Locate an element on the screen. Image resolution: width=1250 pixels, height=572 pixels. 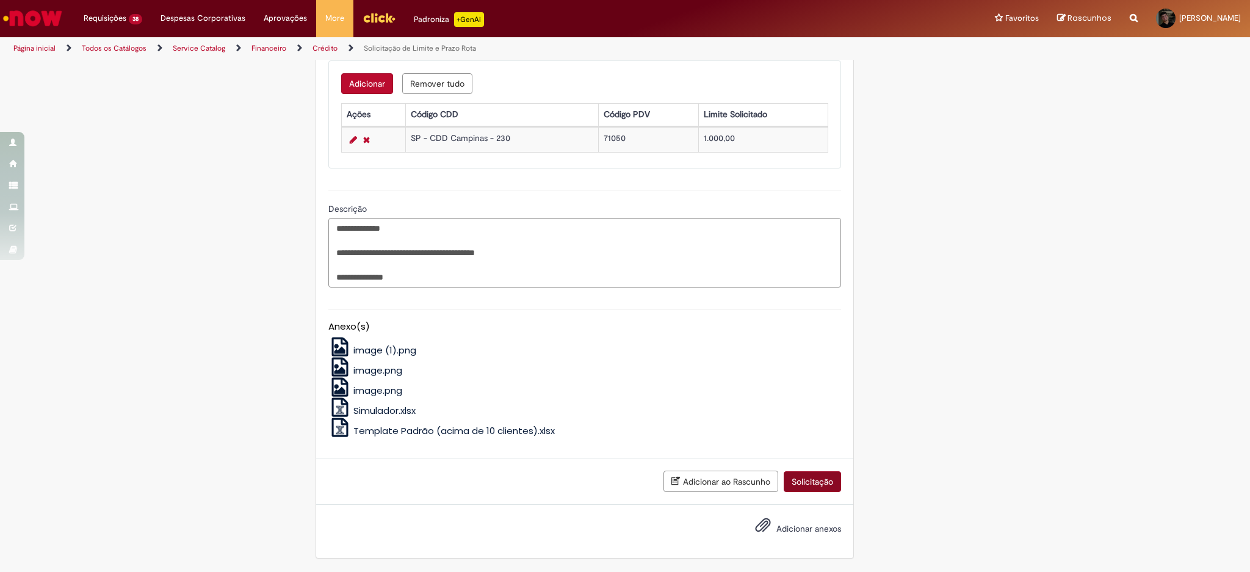
img: ServiceNow is located at coordinates (32, 18).